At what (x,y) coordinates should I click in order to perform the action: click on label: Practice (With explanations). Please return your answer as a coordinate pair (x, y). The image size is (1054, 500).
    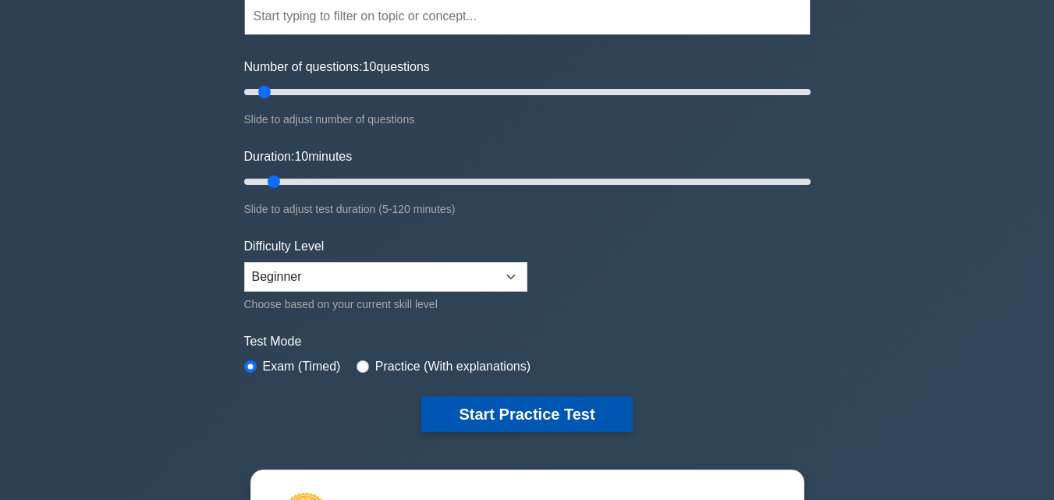
    Looking at the image, I should click on (452, 367).